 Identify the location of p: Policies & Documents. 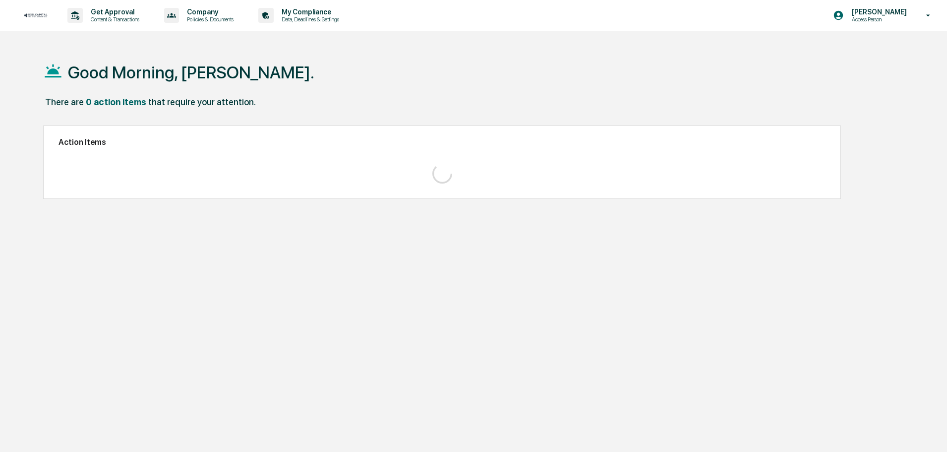
(209, 19).